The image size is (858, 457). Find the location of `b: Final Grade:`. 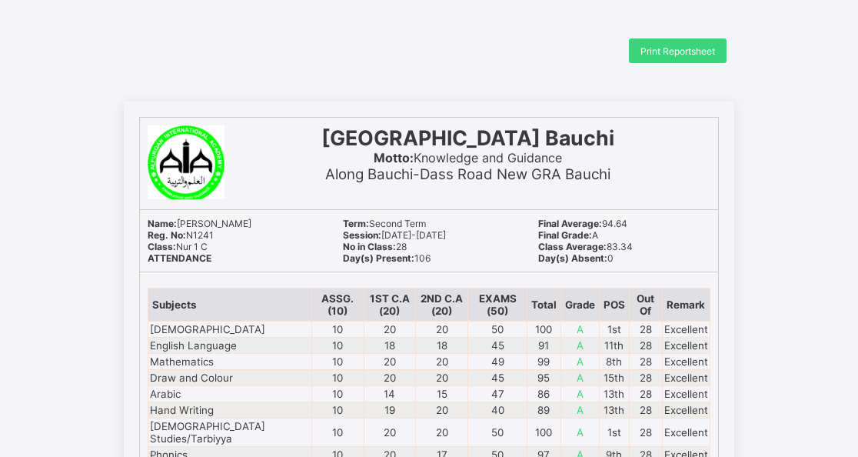

b: Final Grade: is located at coordinates (565, 234).